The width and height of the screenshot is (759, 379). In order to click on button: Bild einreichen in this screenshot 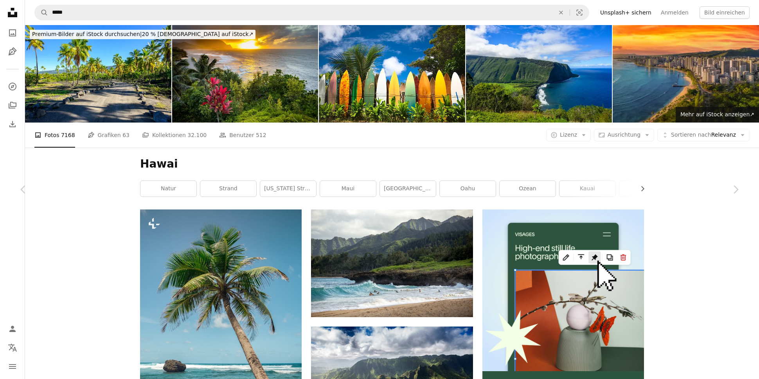, I will do `click(725, 13)`.